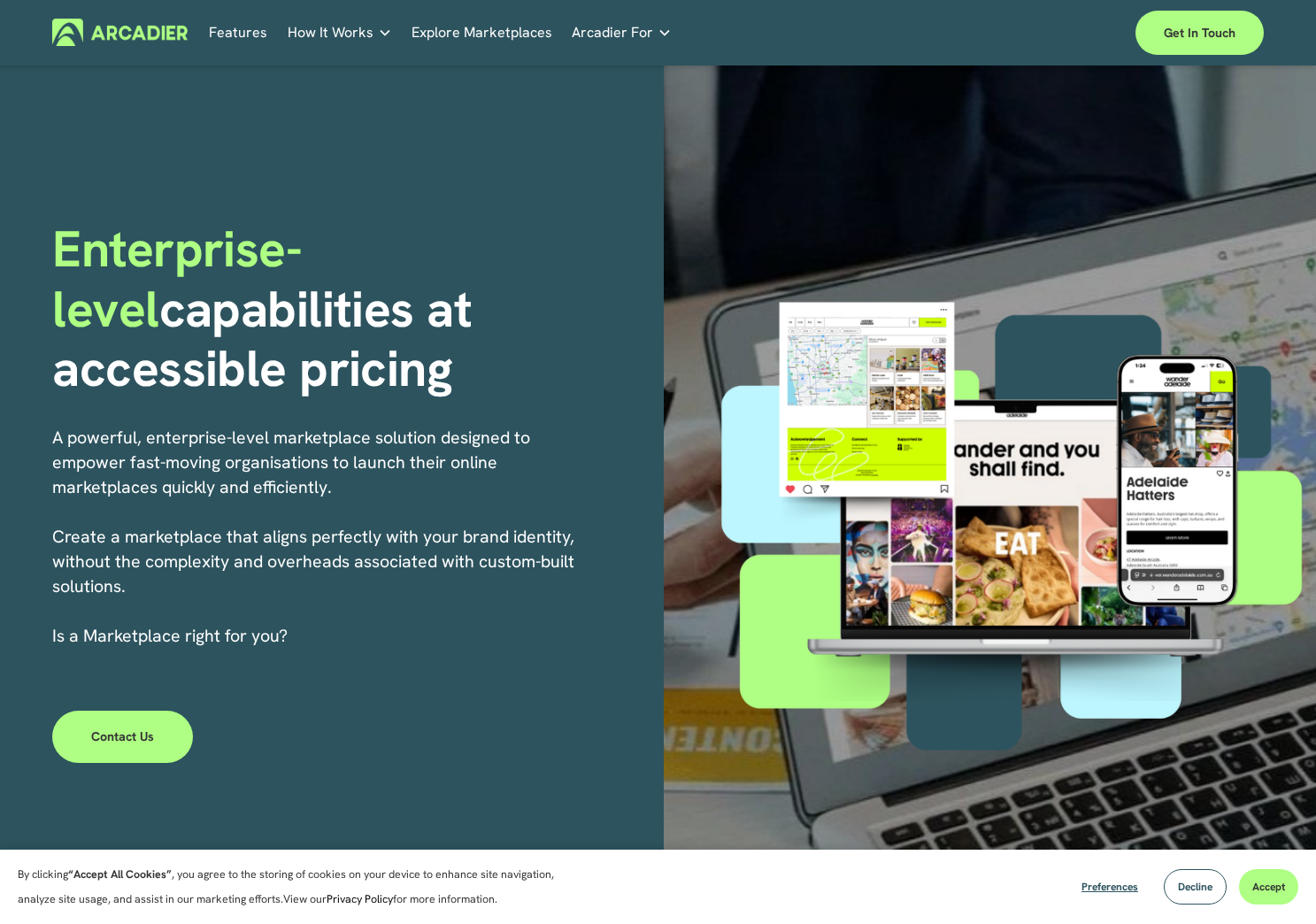 The image size is (1316, 924). I want to click on a: Privacy Policy, so click(359, 899).